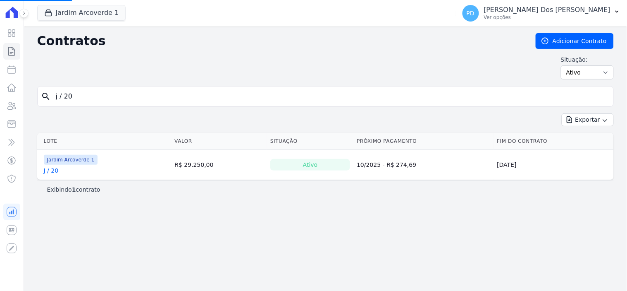 The height and width of the screenshot is (291, 627). I want to click on p: Ver opções, so click(547, 17).